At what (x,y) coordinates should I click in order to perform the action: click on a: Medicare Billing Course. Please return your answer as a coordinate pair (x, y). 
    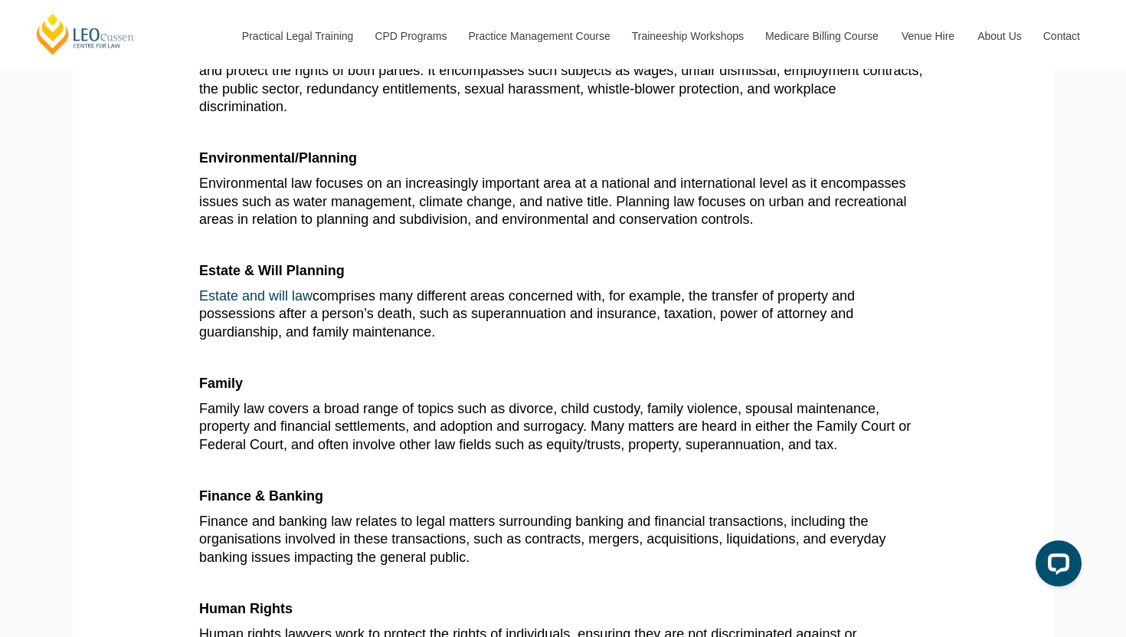
    Looking at the image, I should click on (822, 36).